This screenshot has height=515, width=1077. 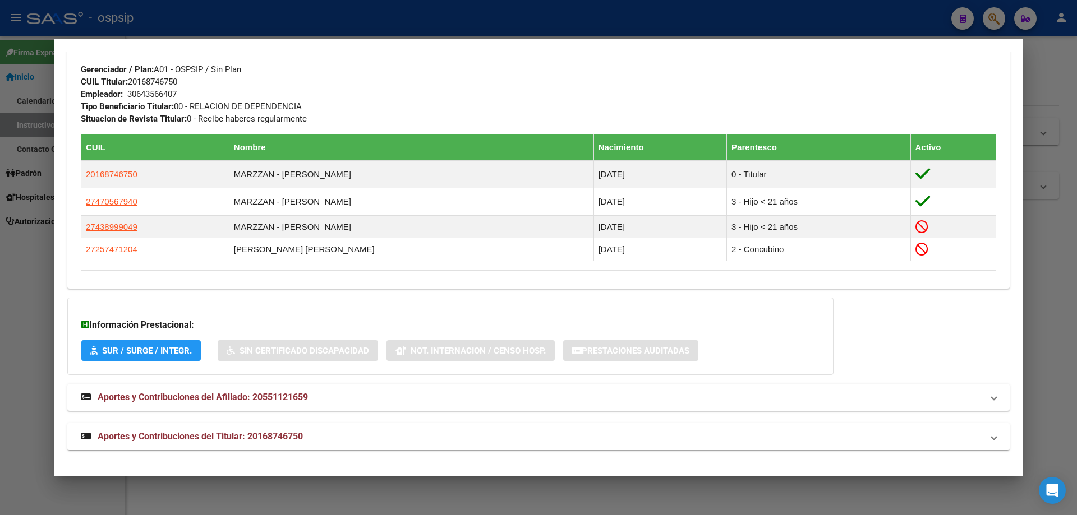 I want to click on span: 27438999049, so click(x=112, y=227).